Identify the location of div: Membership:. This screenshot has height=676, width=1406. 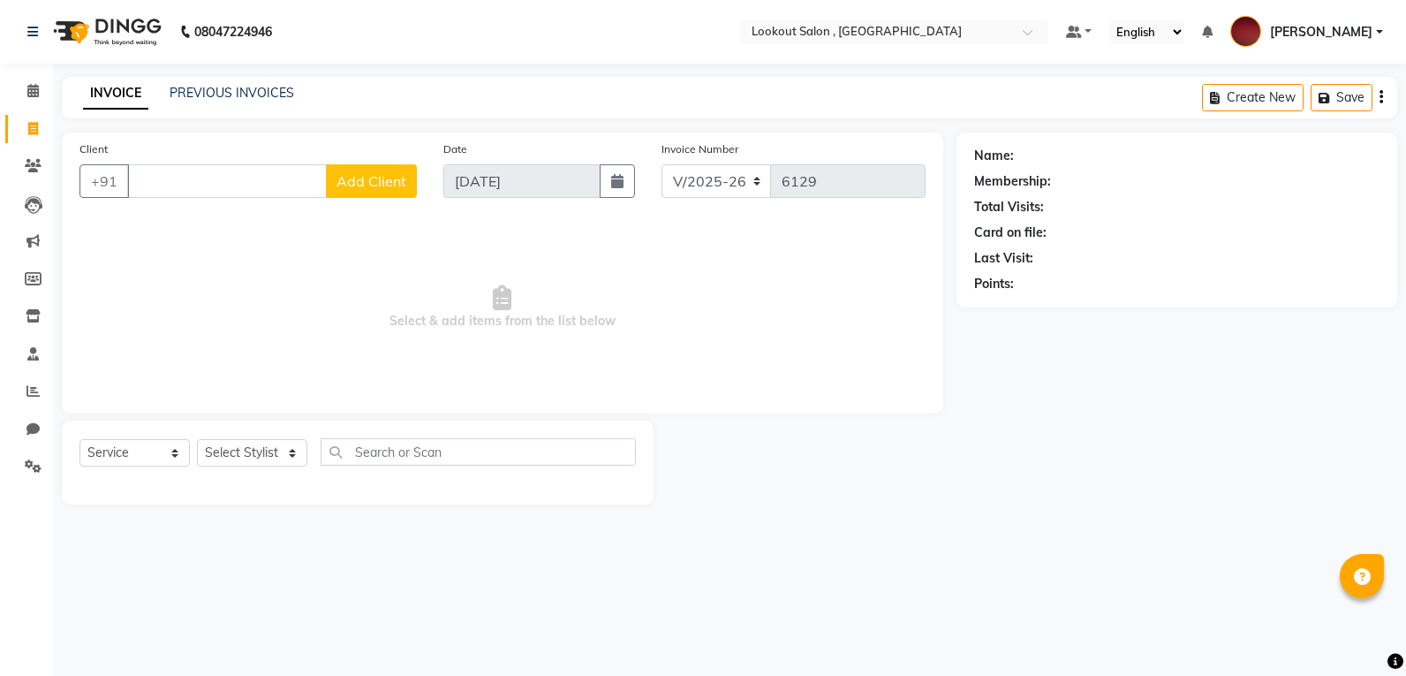
(1012, 181).